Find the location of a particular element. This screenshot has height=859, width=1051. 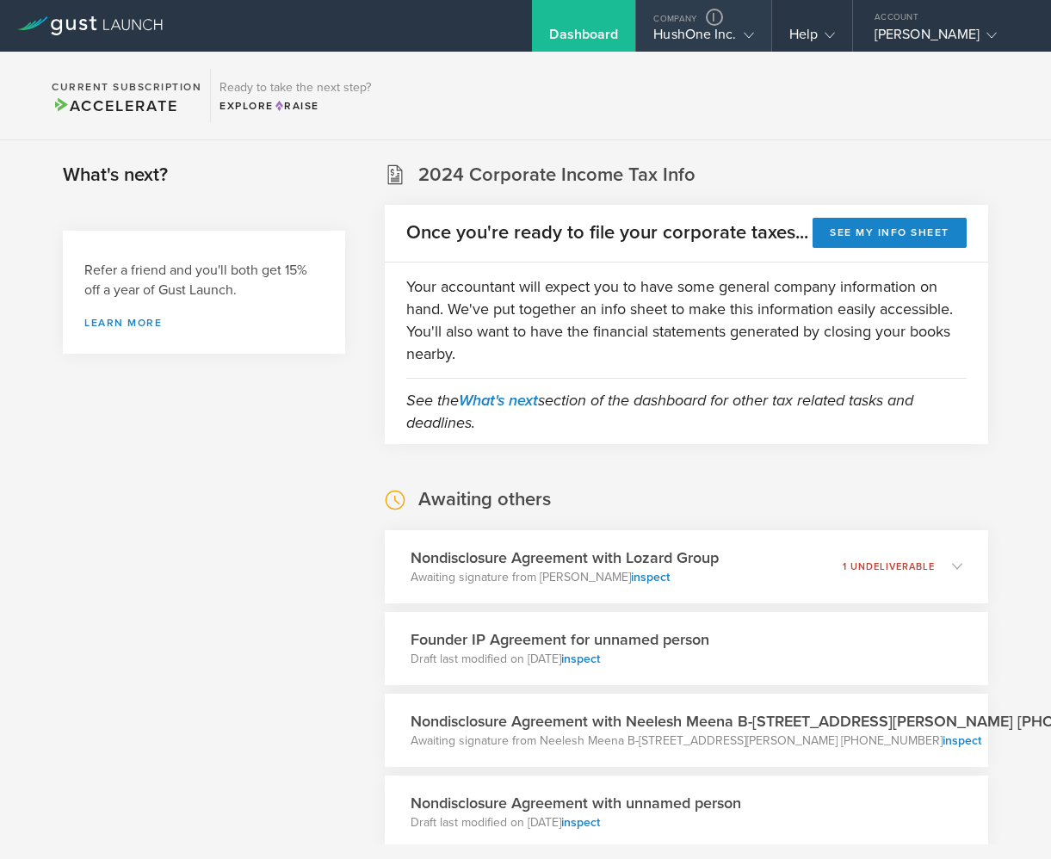

em: See the section of the dashboard for other tax related tasks and deadlines. is located at coordinates (659, 411).